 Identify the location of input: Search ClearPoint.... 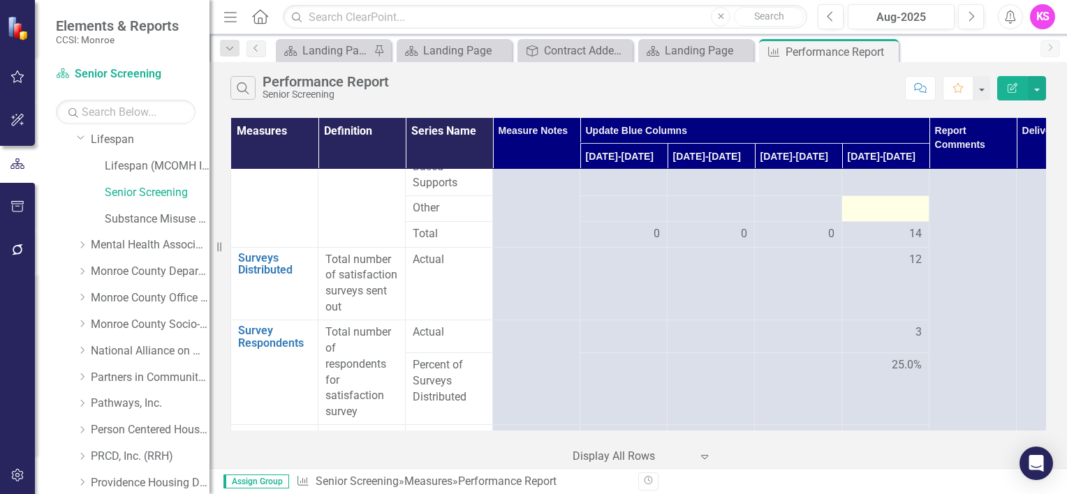
(545, 17).